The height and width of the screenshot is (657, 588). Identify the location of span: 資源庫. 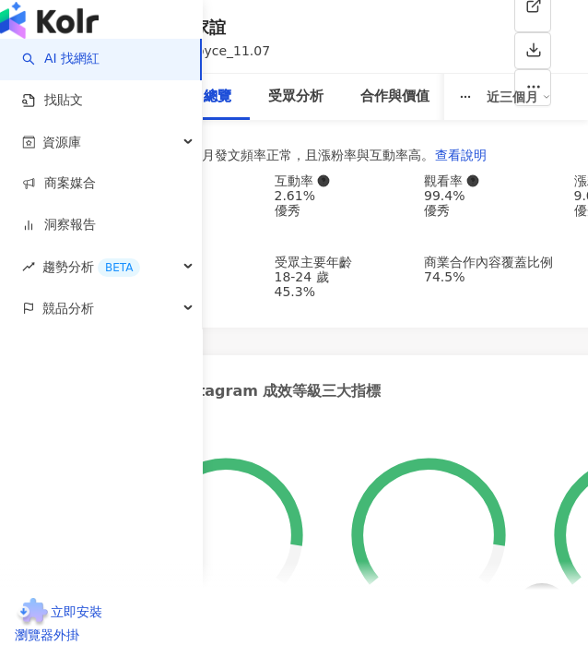
(62, 142).